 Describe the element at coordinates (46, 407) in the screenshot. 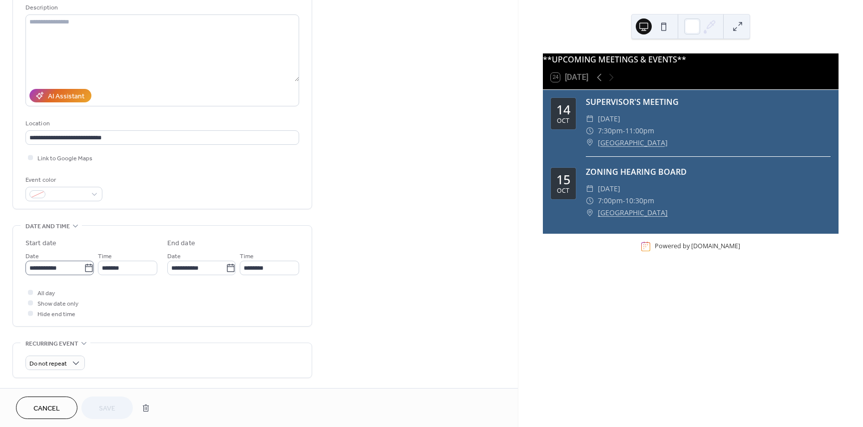

I see `button: Cancel` at that location.